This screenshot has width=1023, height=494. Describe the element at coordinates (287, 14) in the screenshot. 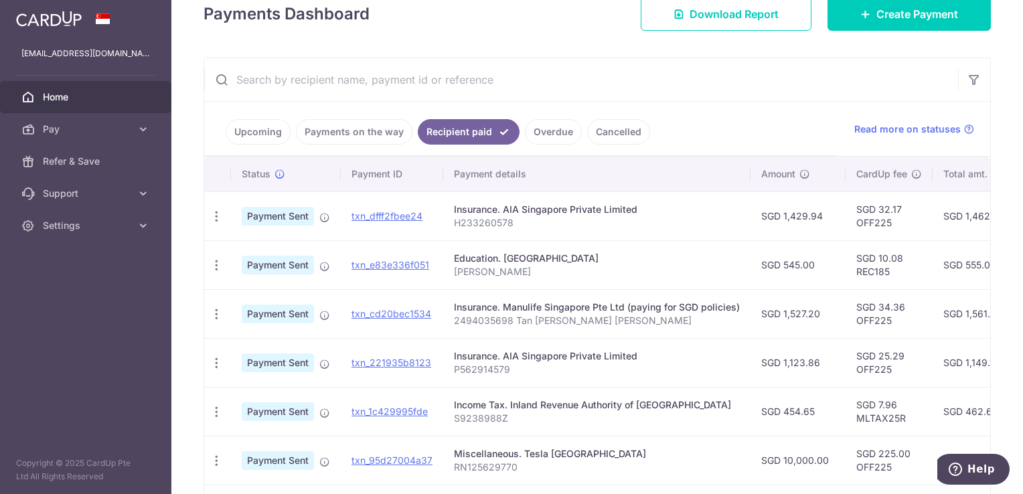

I see `h4: Payments Dashboard` at that location.